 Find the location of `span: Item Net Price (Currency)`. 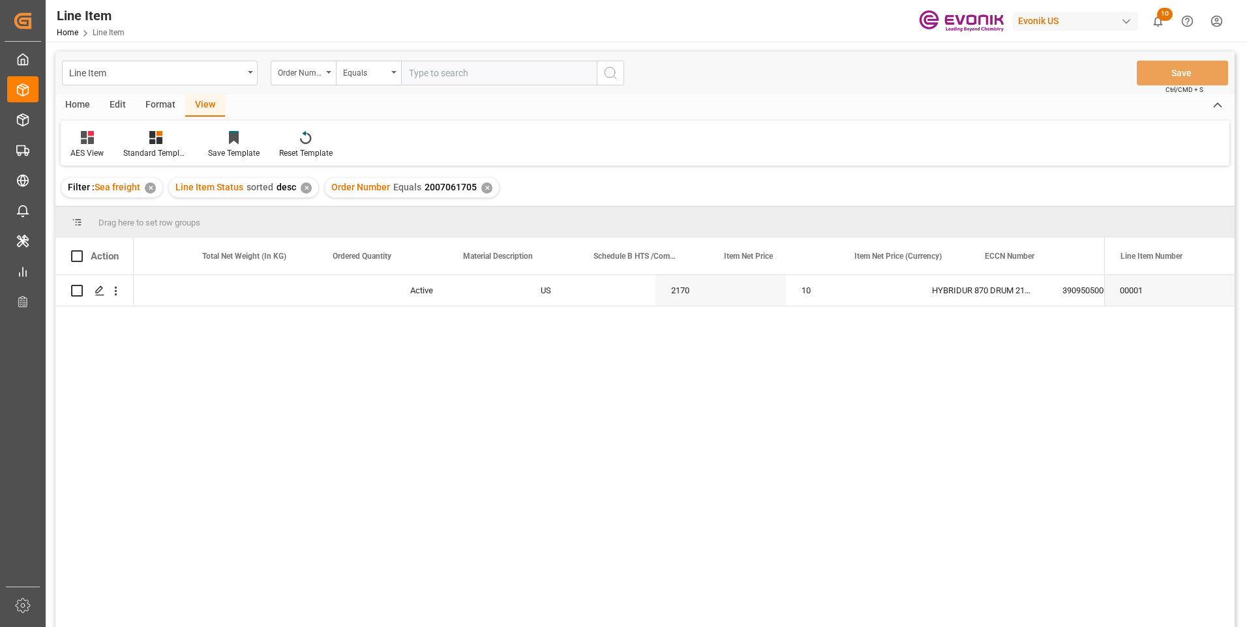

span: Item Net Price (Currency) is located at coordinates (898, 256).